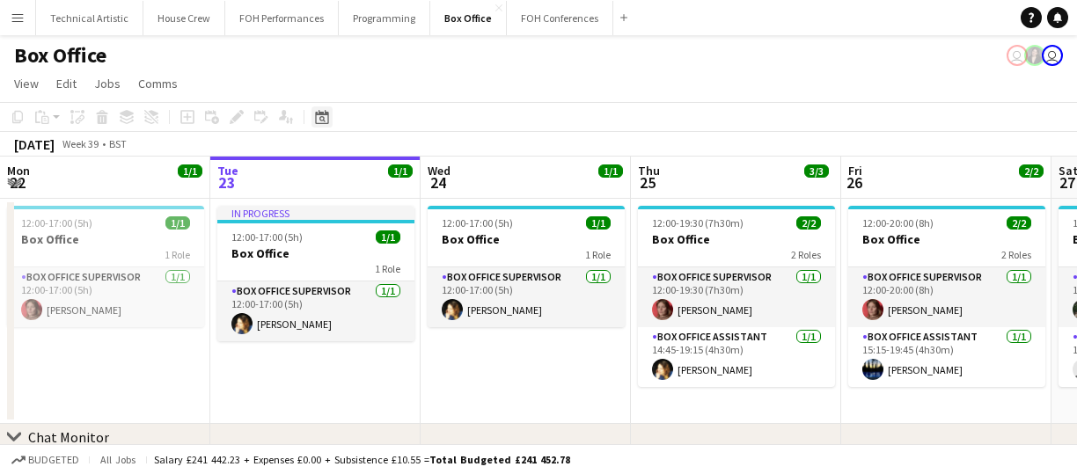  What do you see at coordinates (18, 171) in the screenshot?
I see `span: Mon` at bounding box center [18, 171].